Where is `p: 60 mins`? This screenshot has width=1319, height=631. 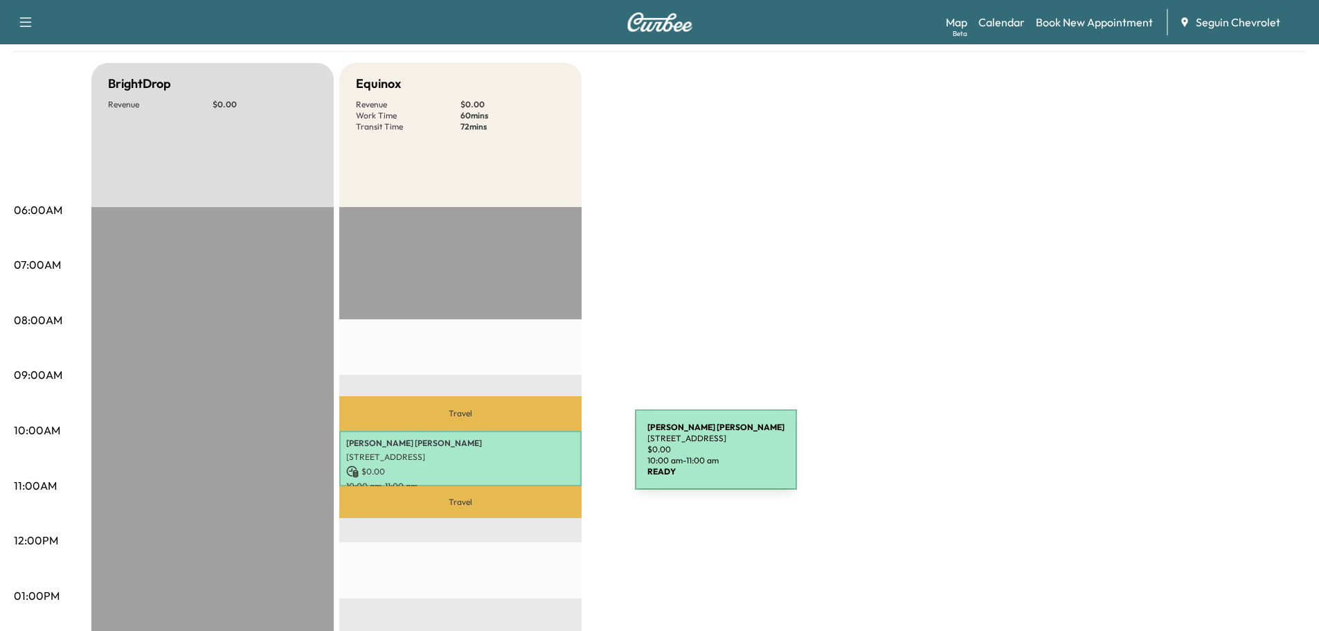
p: 60 mins is located at coordinates (512, 116).